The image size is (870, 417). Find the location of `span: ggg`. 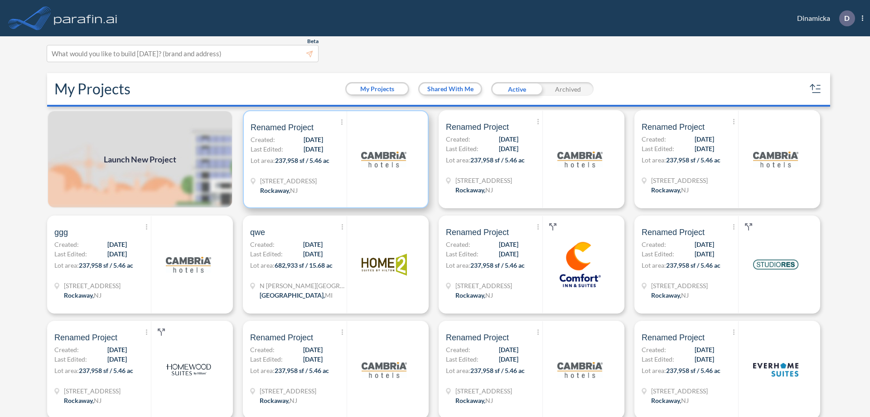

span: ggg is located at coordinates (61, 232).